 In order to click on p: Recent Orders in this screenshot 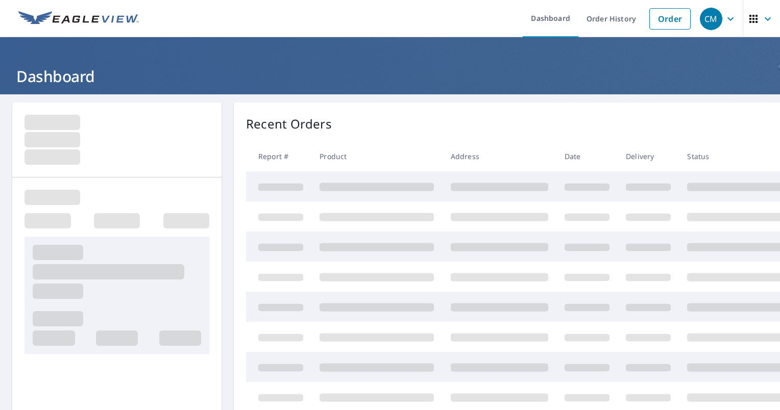, I will do `click(289, 124)`.